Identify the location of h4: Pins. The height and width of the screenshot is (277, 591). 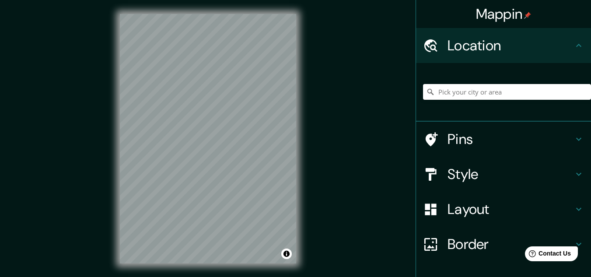
(510, 139).